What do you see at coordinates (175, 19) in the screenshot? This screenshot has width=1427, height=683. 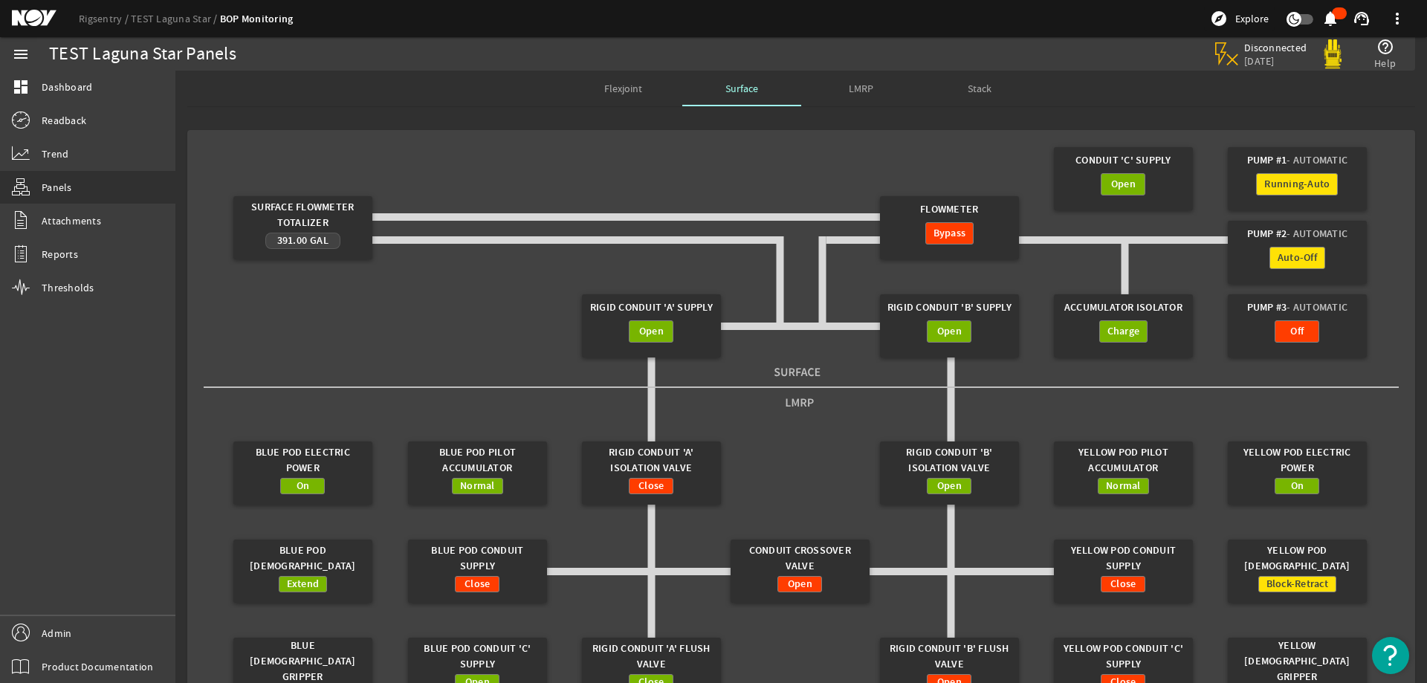 I see `a: TEST Laguna Star` at bounding box center [175, 19].